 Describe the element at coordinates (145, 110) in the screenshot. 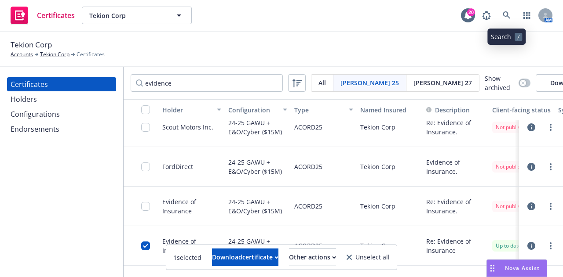

I see `input: Select all` at that location.